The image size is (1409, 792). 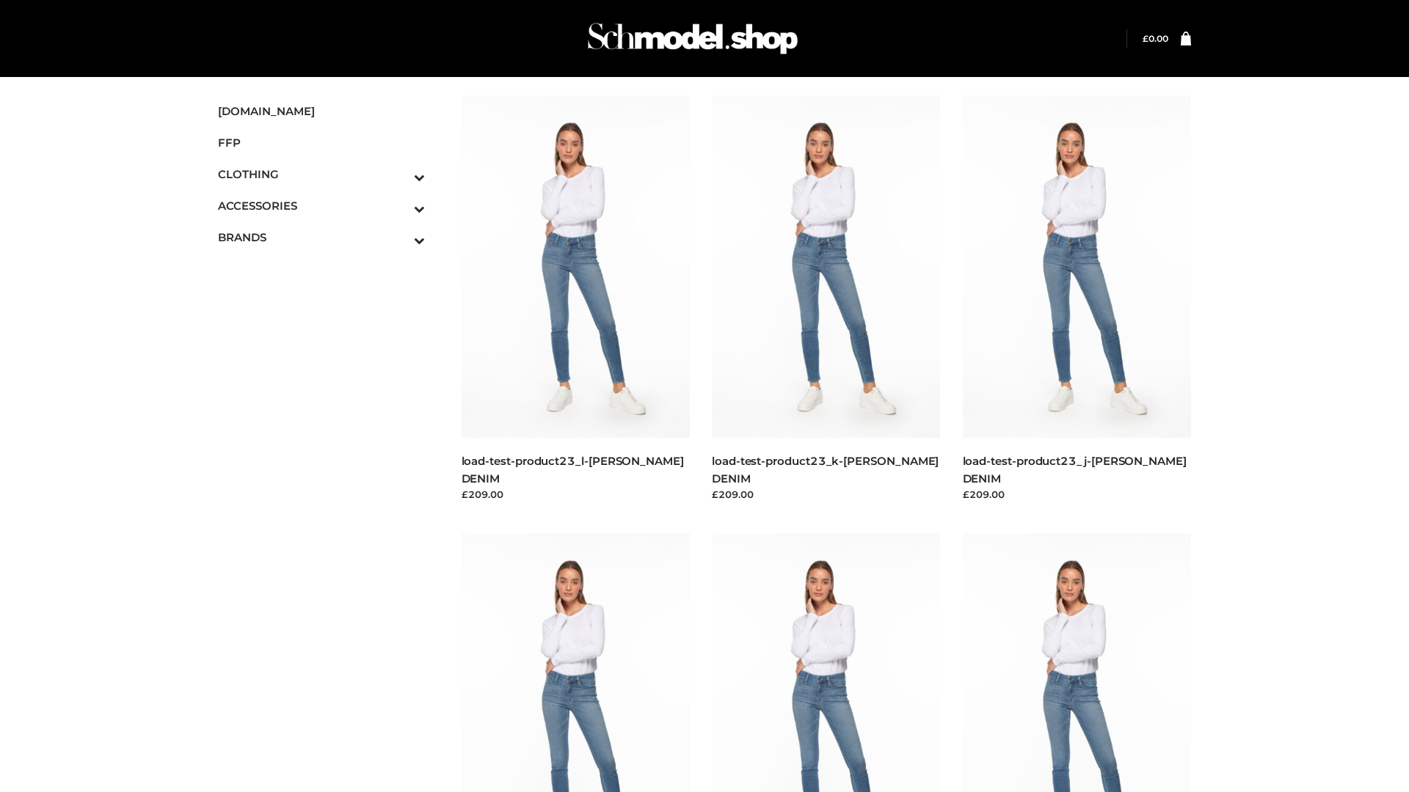 I want to click on a: FFP, so click(x=321, y=142).